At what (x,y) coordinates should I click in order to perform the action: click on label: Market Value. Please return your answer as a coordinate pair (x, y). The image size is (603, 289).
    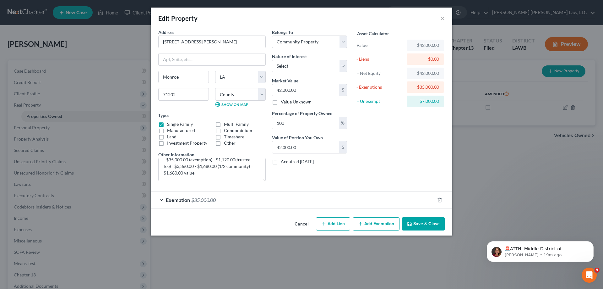
    Looking at the image, I should click on (285, 80).